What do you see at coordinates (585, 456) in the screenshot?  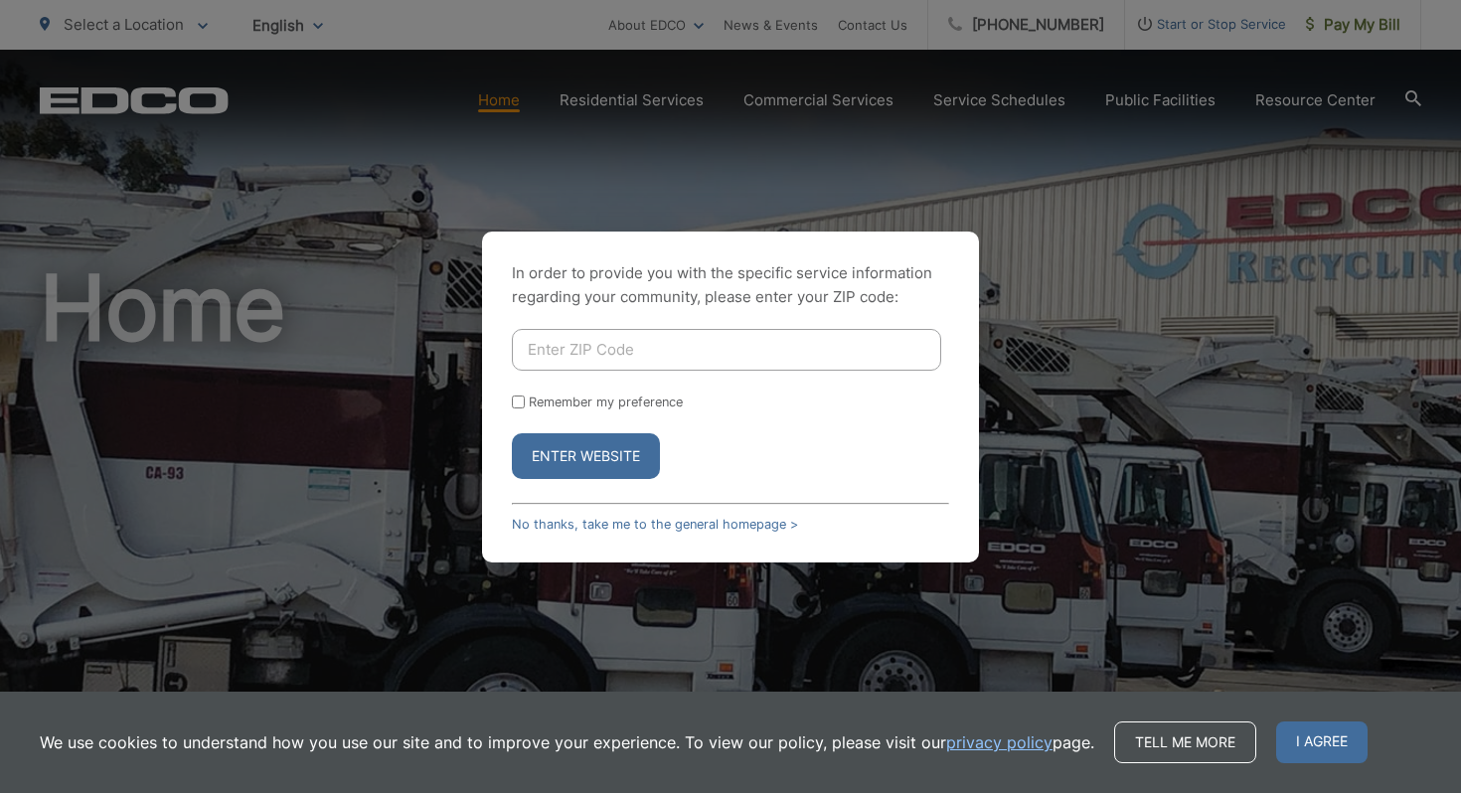 I see `button: Enter Website` at bounding box center [585, 456].